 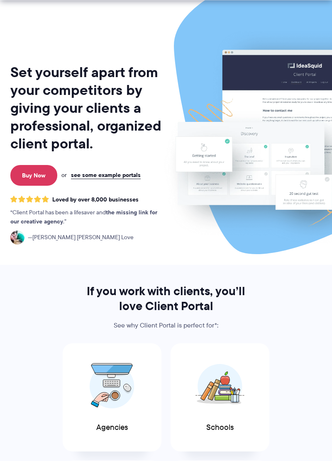 What do you see at coordinates (34, 175) in the screenshot?
I see `a: Buy Now` at bounding box center [34, 175].